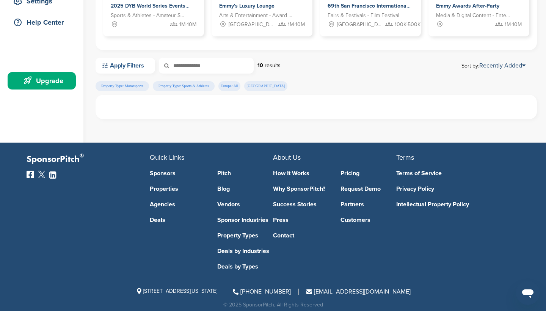  What do you see at coordinates (178, 173) in the screenshot?
I see `a: Sponsors` at bounding box center [178, 173].